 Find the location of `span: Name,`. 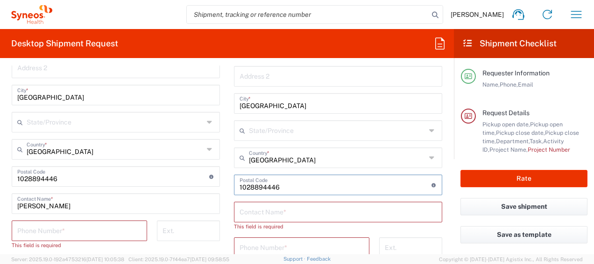

span: Name, is located at coordinates (491, 84).